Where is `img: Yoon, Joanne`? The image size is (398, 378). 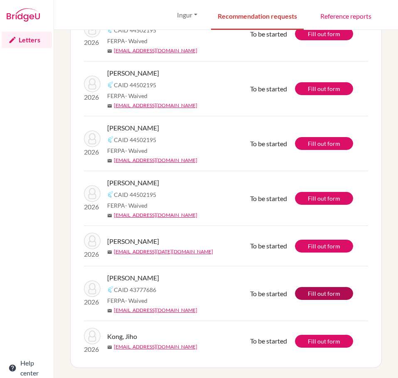
img: Yoon, Joanne is located at coordinates (92, 289).